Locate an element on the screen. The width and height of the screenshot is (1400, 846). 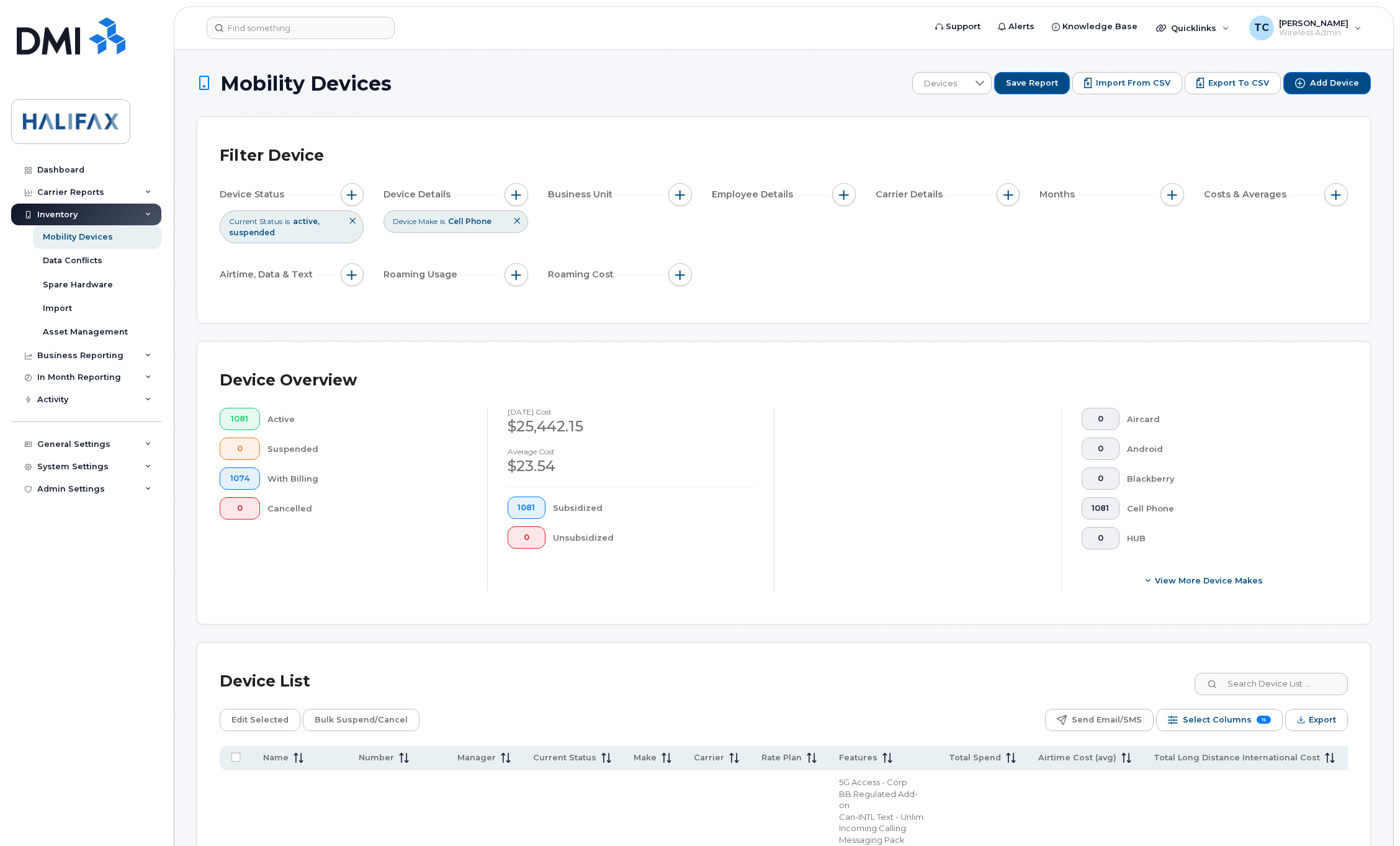
span: Business Unit is located at coordinates (582, 195).